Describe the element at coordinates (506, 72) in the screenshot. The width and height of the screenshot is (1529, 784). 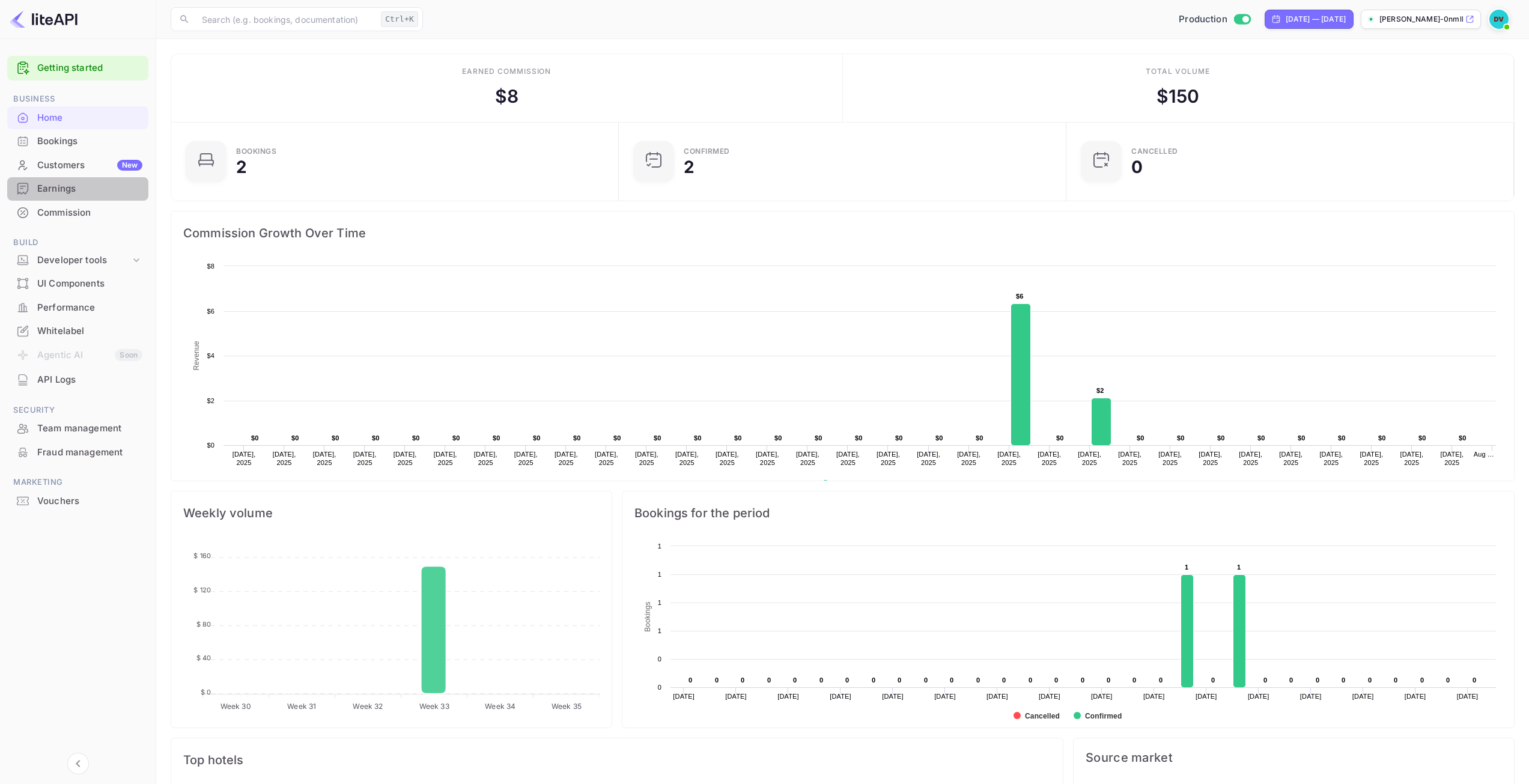
I see `div: Earned commission` at that location.